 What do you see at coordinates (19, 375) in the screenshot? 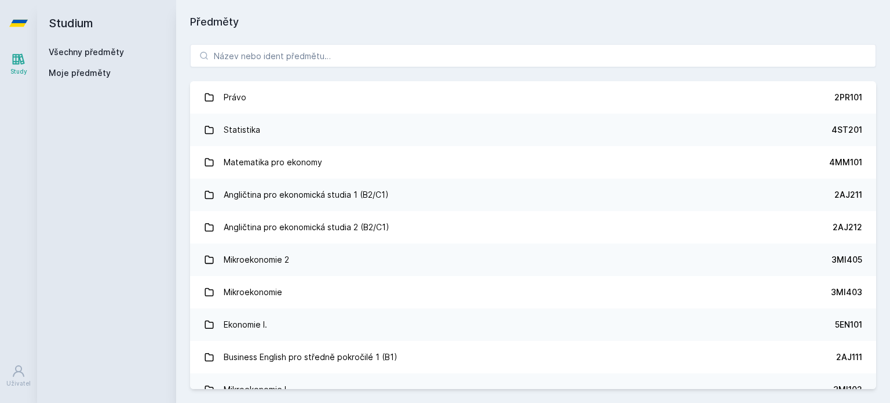
I see `a: Uživatel` at bounding box center [19, 375].